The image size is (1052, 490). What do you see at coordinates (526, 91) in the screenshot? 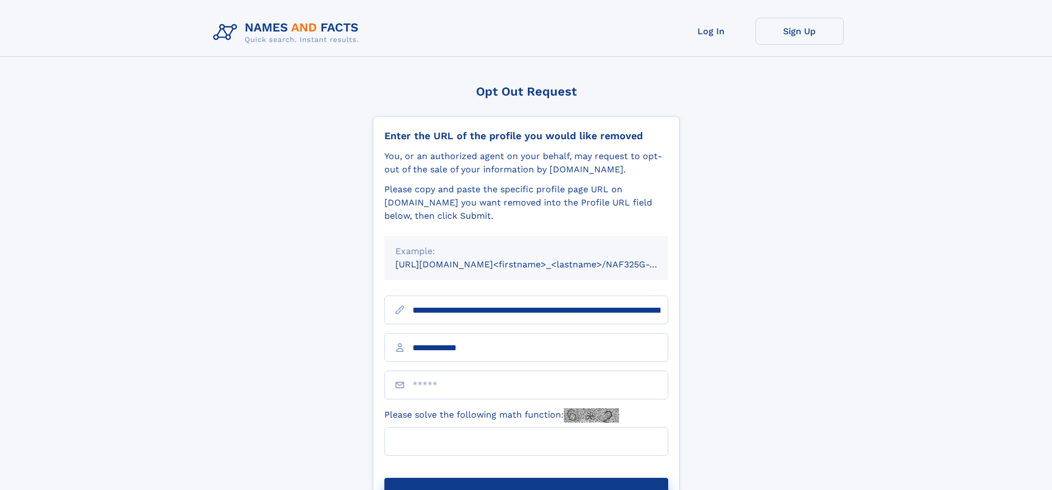
I see `div: Opt Out Request` at bounding box center [526, 91].